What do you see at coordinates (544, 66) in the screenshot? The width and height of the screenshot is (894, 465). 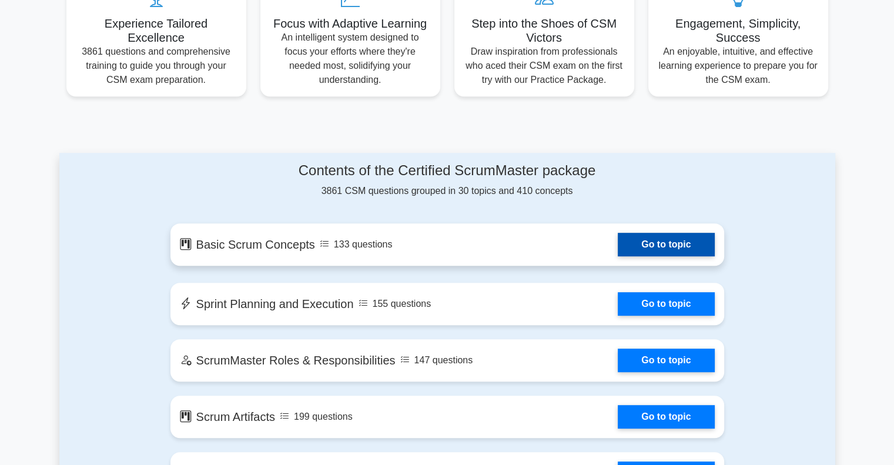 I see `p: Draw inspiration from professionals who aced their CSM exam on the first try with our Practice Pa...` at bounding box center [544, 66].